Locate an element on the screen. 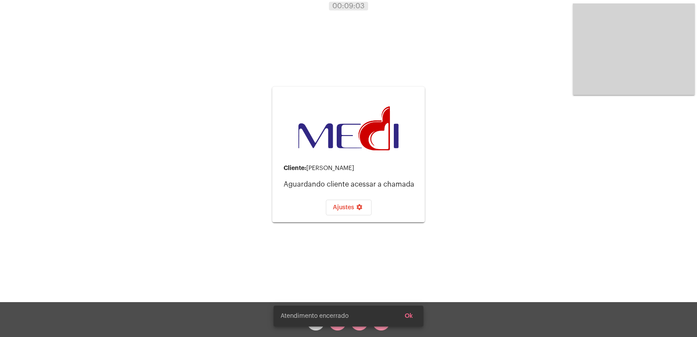 Image resolution: width=697 pixels, height=337 pixels. span: Ajustes is located at coordinates (348, 207).